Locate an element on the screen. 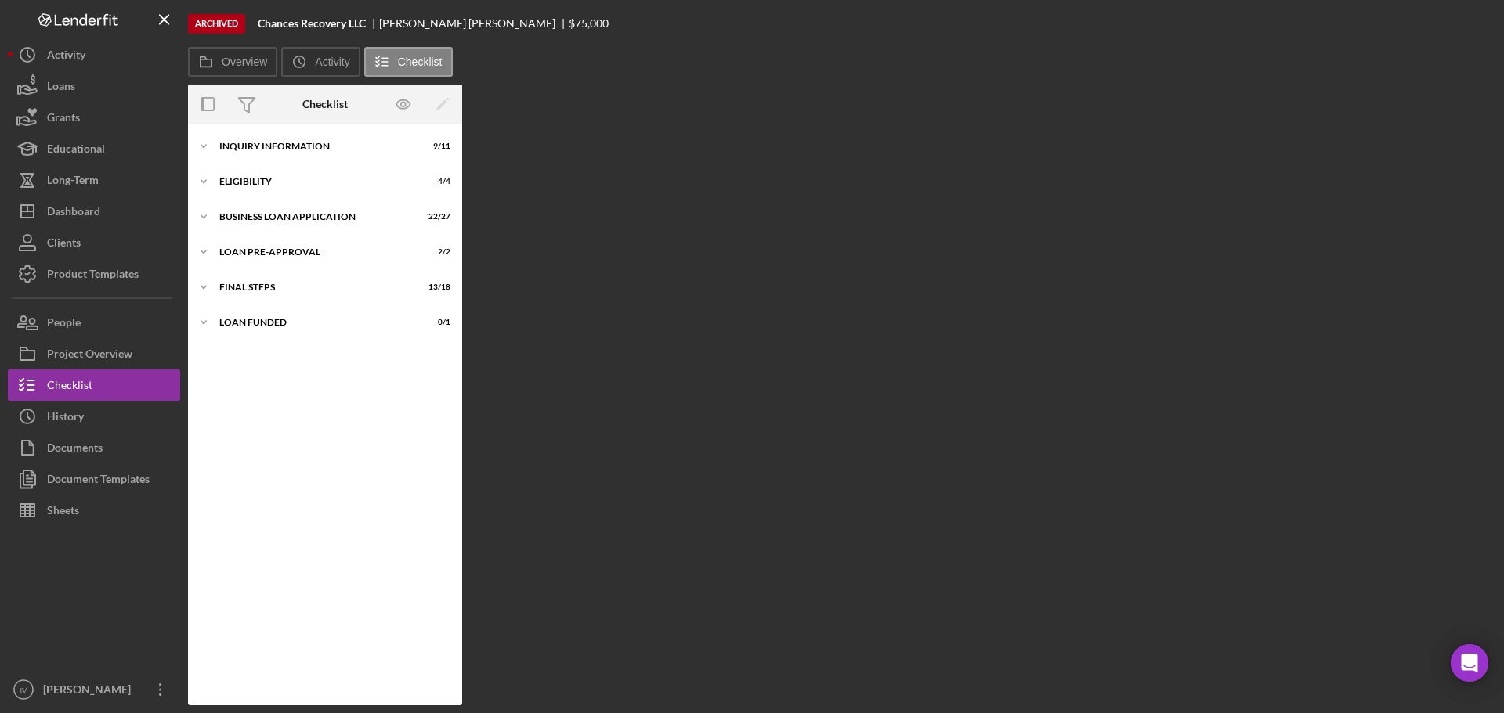 Image resolution: width=1504 pixels, height=713 pixels. b: Chances Recovery LLC is located at coordinates (312, 23).